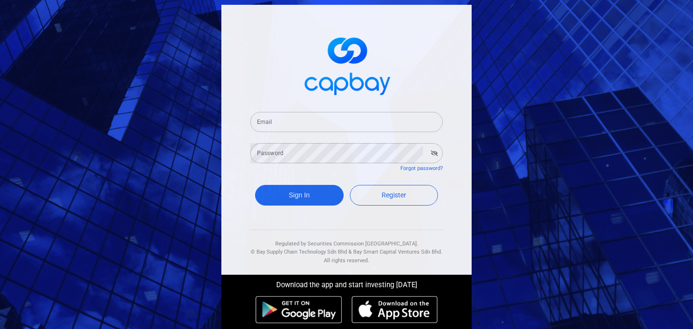  What do you see at coordinates (394, 310) in the screenshot?
I see `img: ios` at bounding box center [394, 310].